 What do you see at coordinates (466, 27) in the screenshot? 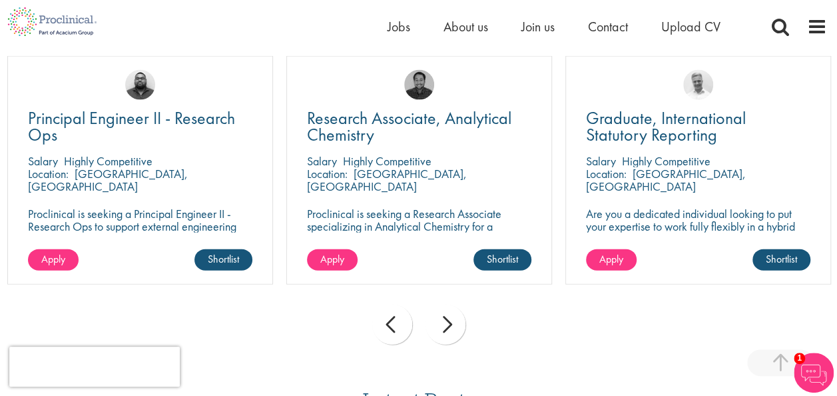
I see `a: About us` at bounding box center [466, 27].